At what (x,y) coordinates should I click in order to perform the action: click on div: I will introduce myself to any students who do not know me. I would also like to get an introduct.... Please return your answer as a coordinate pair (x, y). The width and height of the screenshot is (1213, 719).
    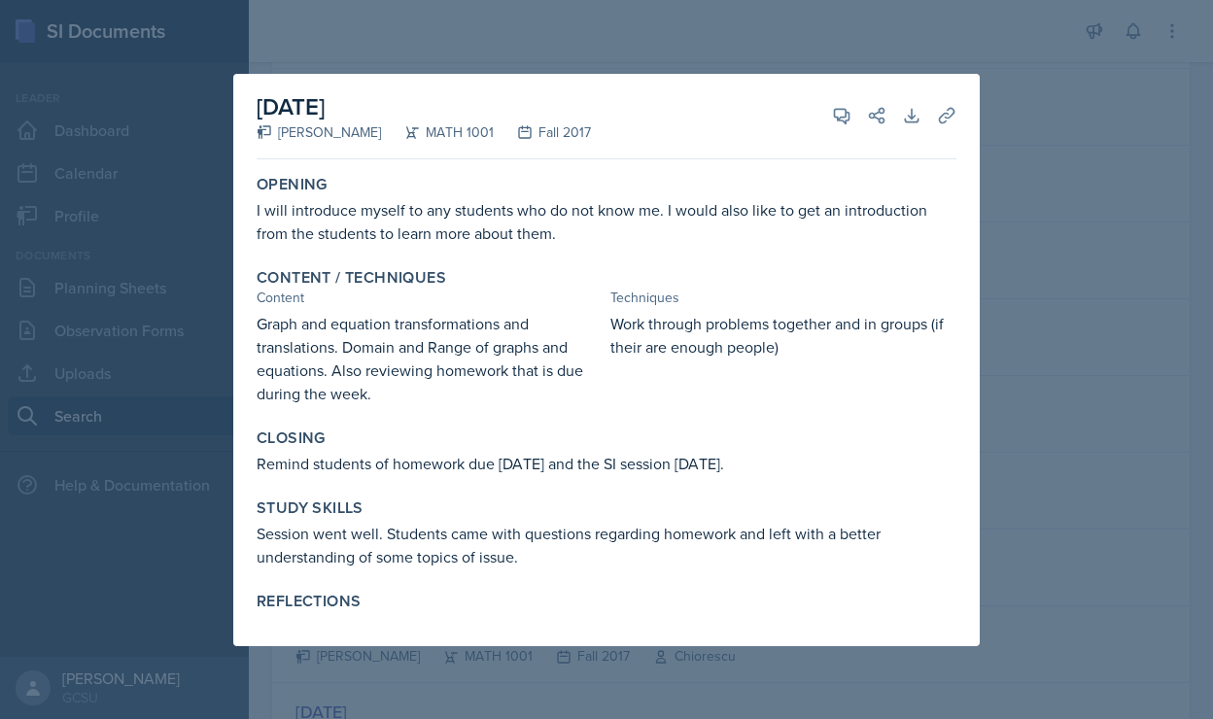
    Looking at the image, I should click on (606, 222).